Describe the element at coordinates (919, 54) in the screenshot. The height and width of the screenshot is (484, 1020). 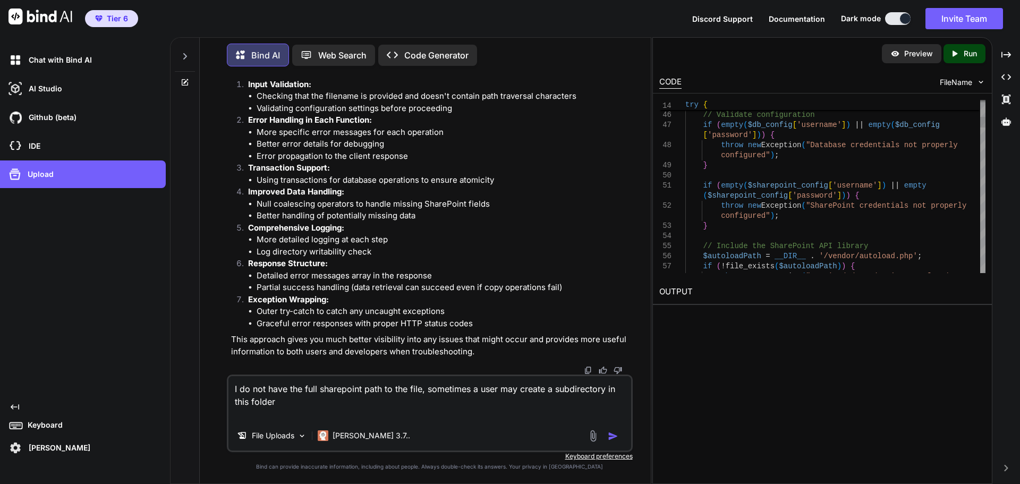
I see `p: Preview` at that location.